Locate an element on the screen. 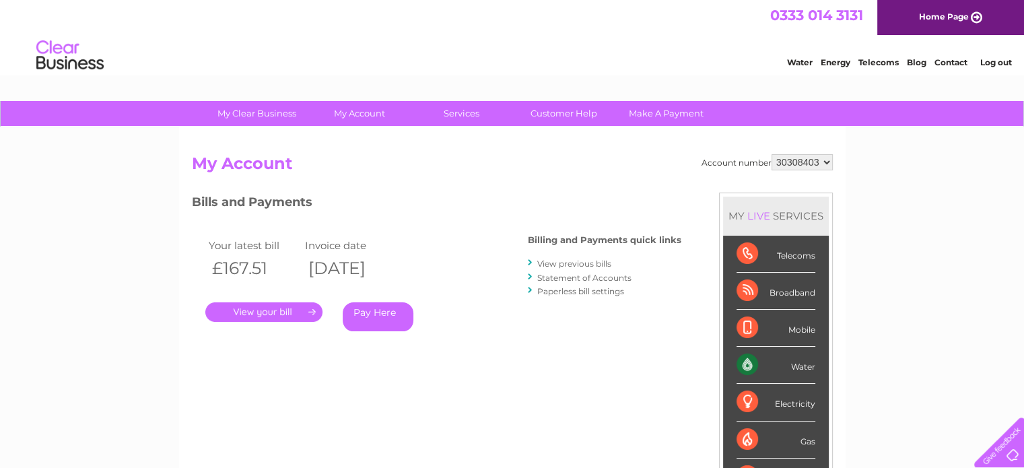 The width and height of the screenshot is (1024, 468). h2: My Account is located at coordinates (512, 167).